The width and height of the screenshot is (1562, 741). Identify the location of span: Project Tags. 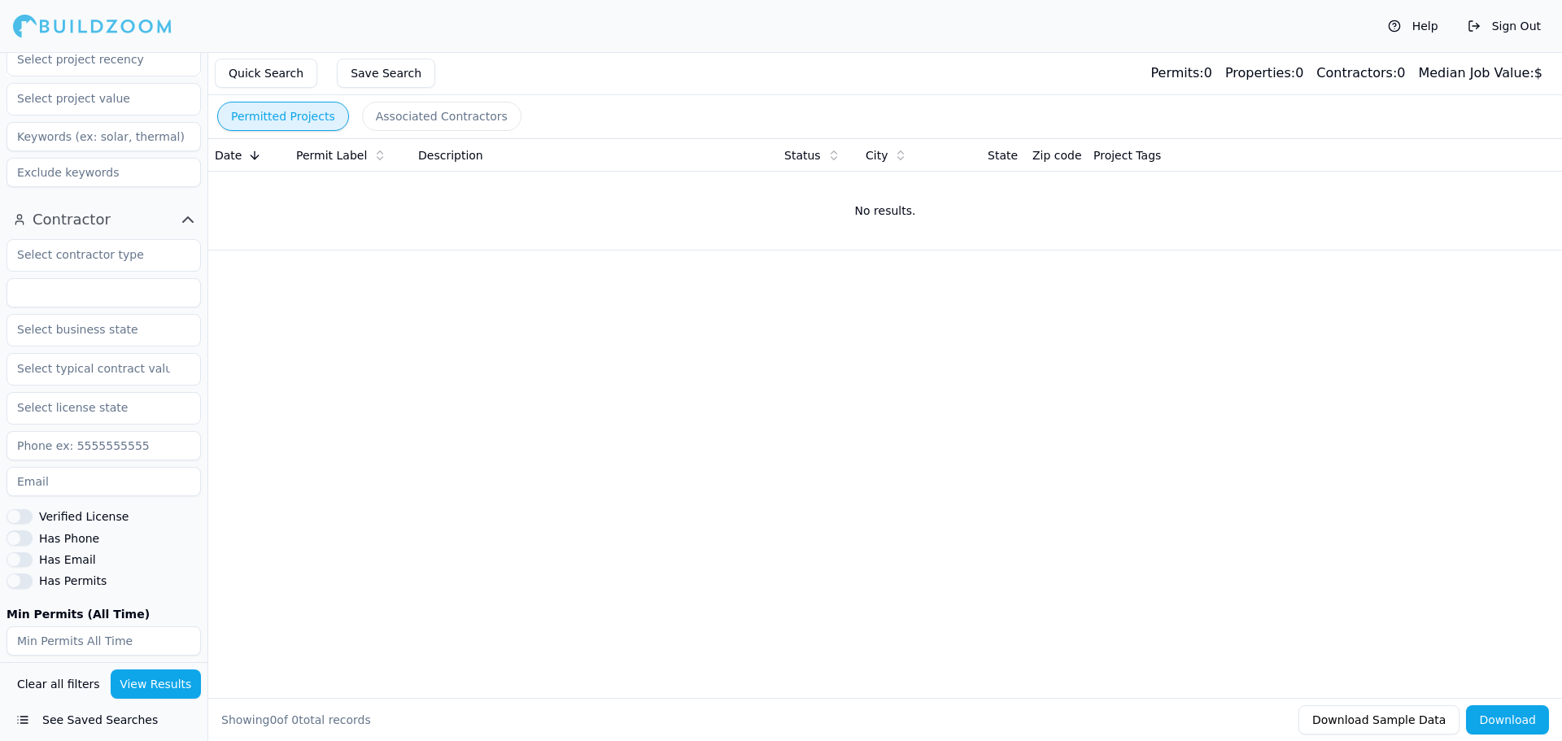
(1127, 155).